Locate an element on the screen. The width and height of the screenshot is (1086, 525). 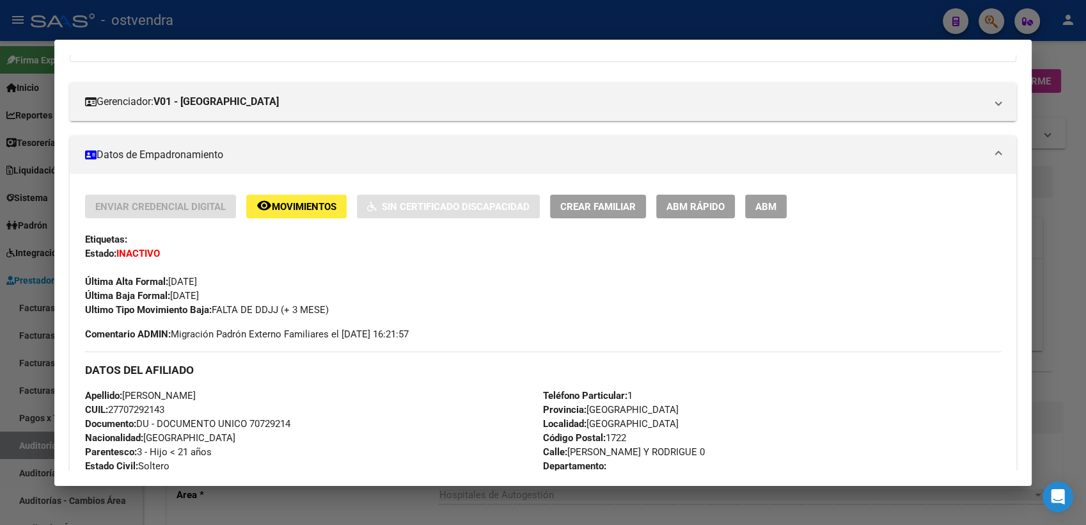
strong: Última Alta Formal: is located at coordinates (127, 282).